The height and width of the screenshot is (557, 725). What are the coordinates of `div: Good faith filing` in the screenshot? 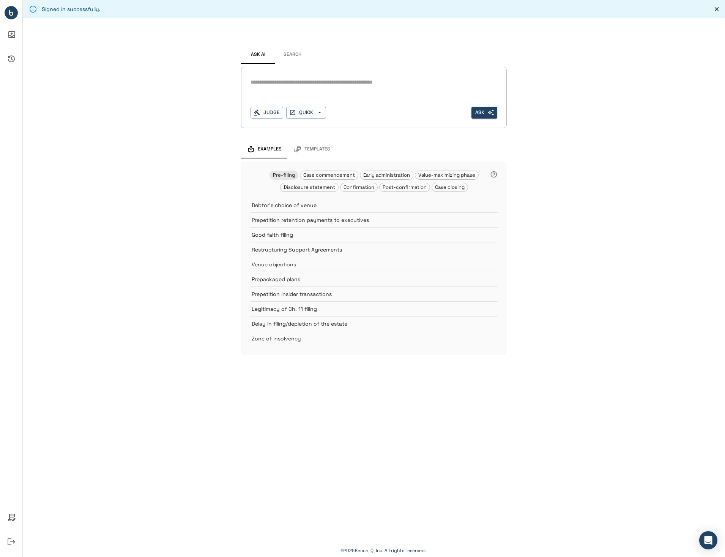 It's located at (374, 234).